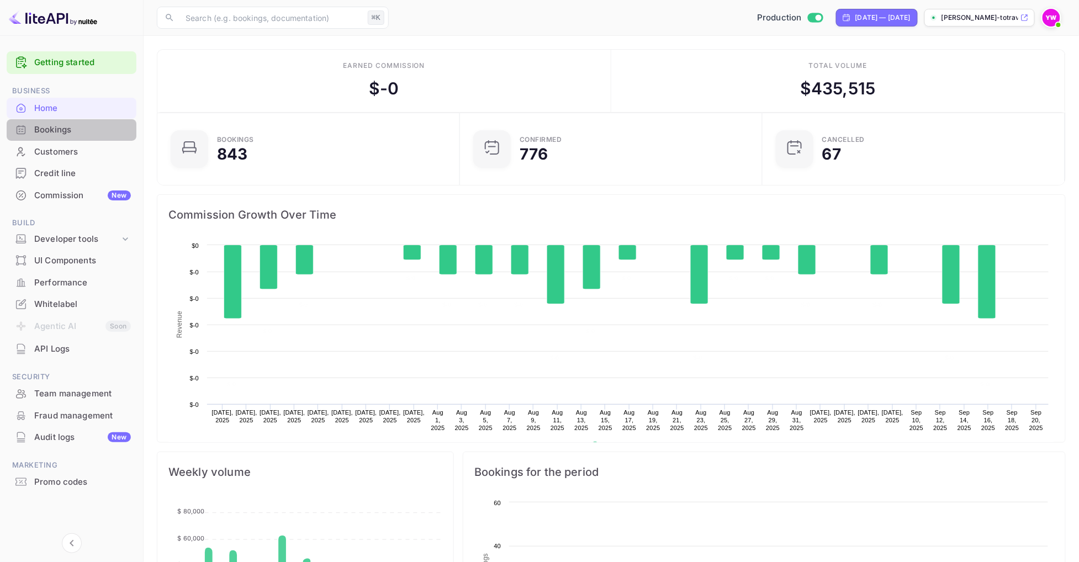  Describe the element at coordinates (765, 472) in the screenshot. I see `span: Bookings for the period` at that location.